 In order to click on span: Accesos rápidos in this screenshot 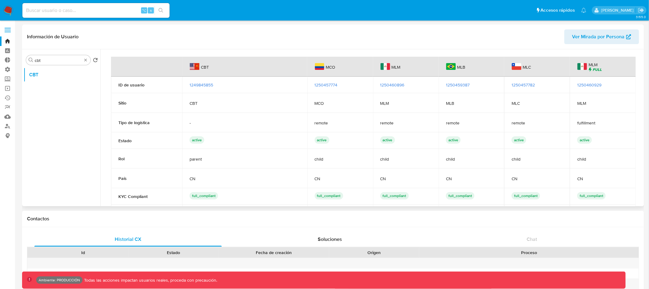, I will do `click(558, 10)`.